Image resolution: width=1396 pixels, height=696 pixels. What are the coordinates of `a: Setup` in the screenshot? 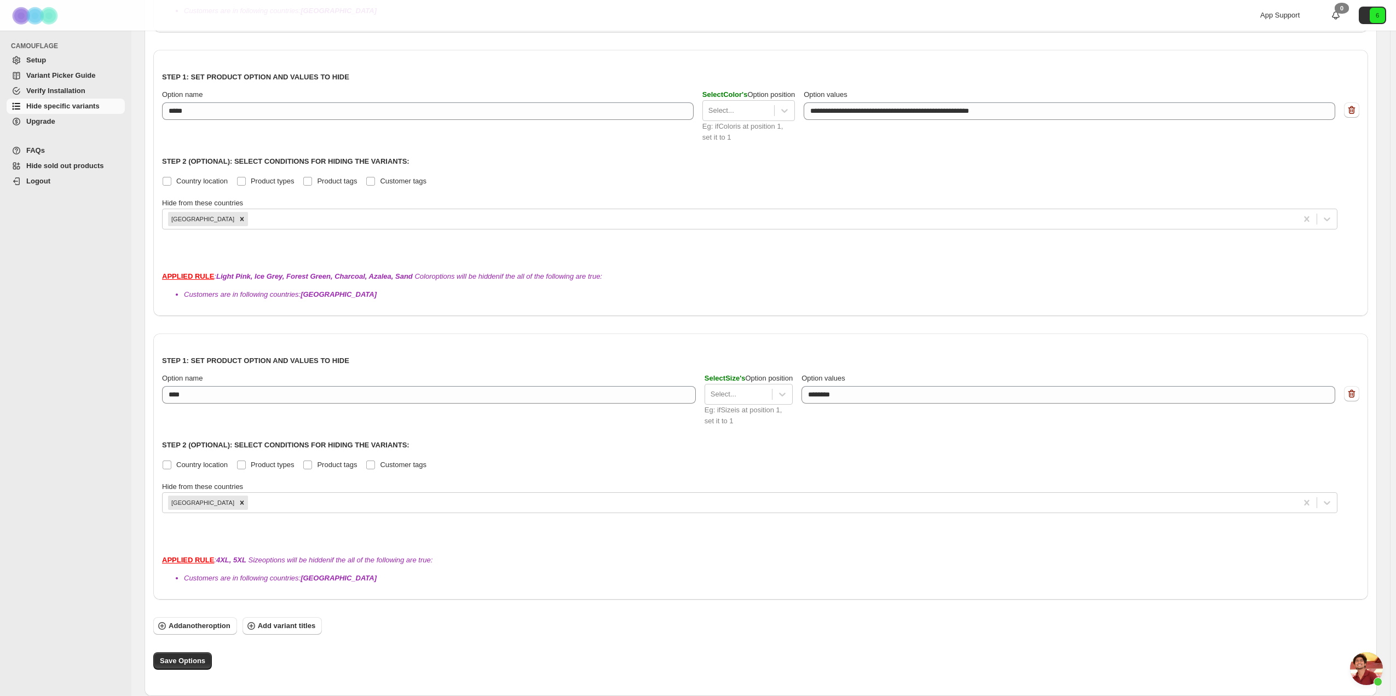 It's located at (66, 60).